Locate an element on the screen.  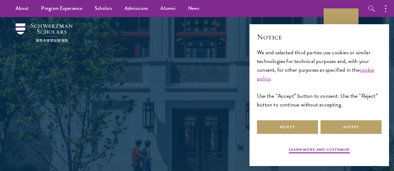
a: cookie policy is located at coordinates (315, 74).